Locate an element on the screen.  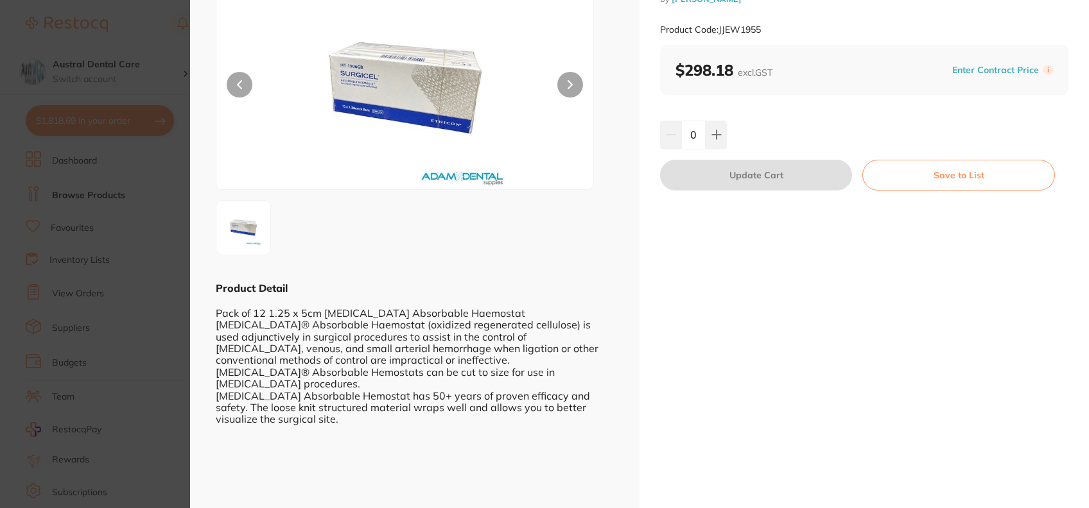
b: Product Detail is located at coordinates (252, 288).